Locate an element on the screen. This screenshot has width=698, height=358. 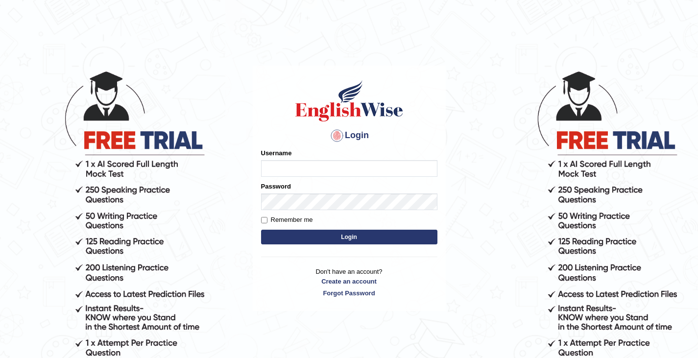
label: Password is located at coordinates (276, 186).